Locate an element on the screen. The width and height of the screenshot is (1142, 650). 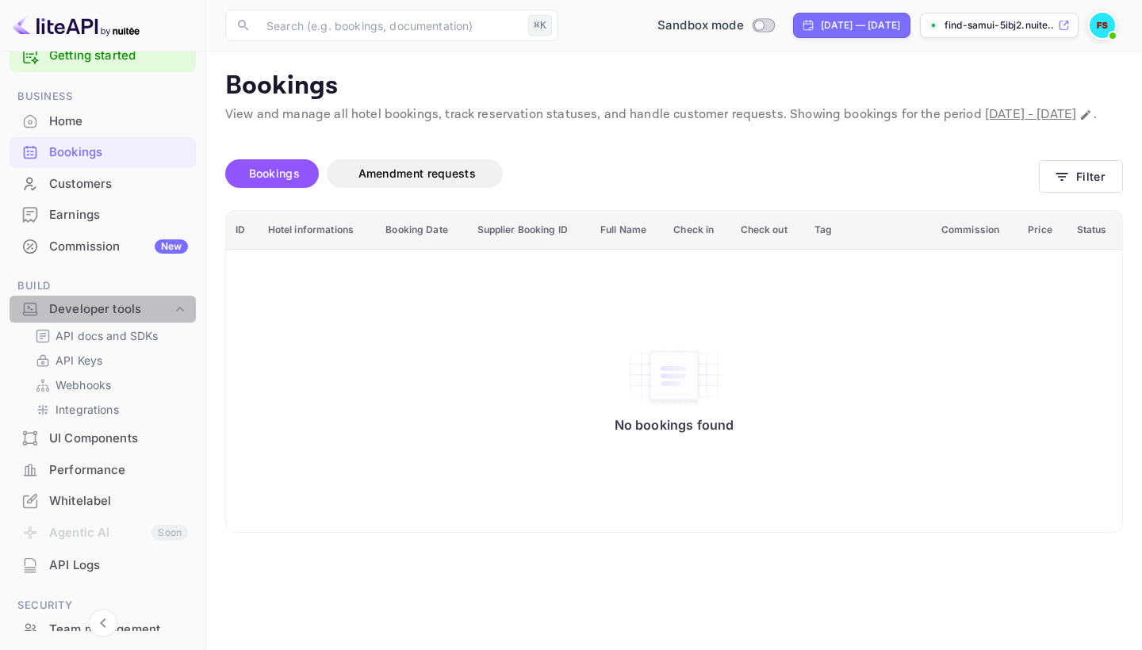
button: Collapse navigation is located at coordinates (103, 623).